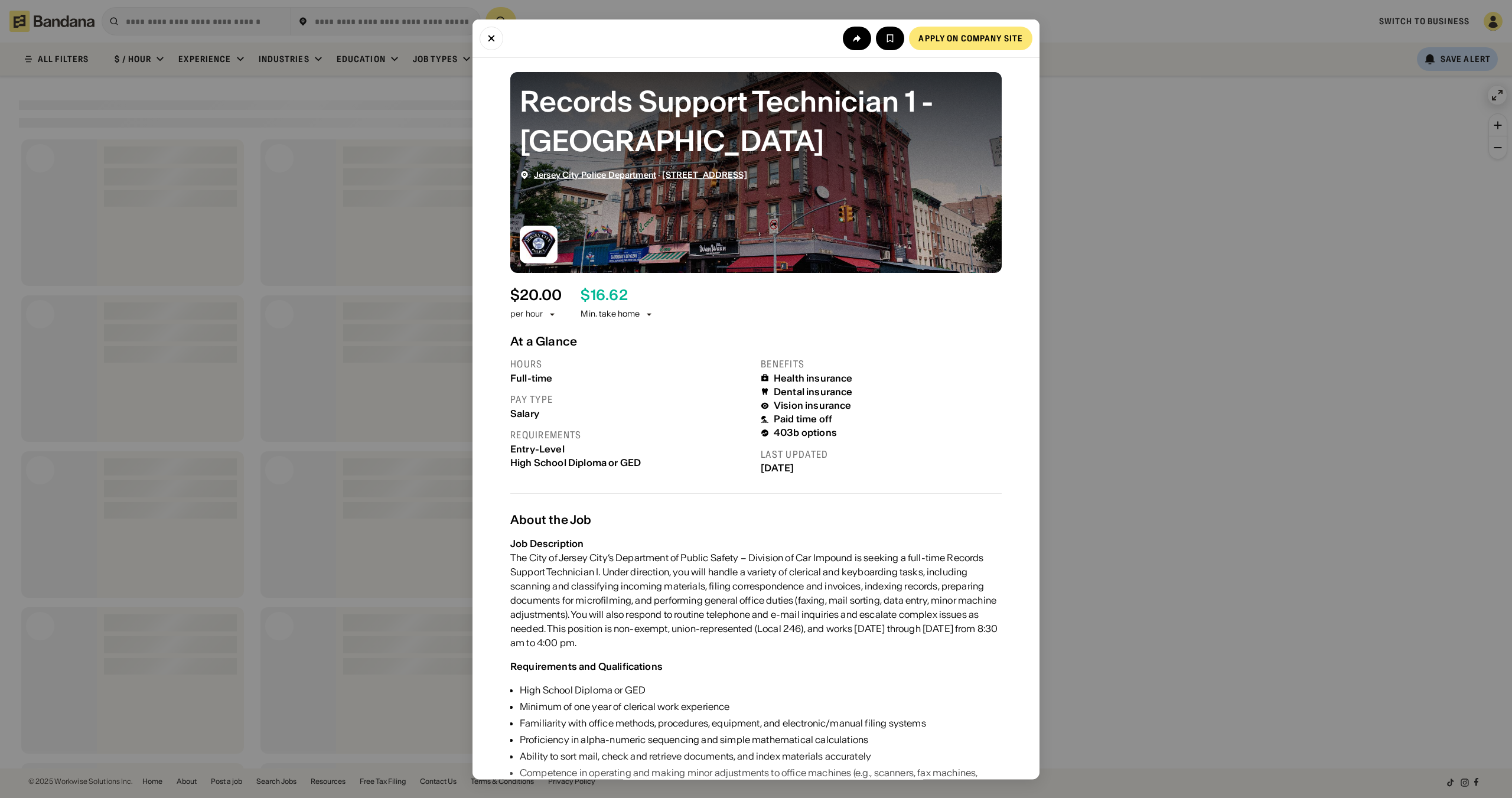 The height and width of the screenshot is (798, 1512). Describe the element at coordinates (756, 120) in the screenshot. I see `div: Records Support Technician 1 - Jersey City` at that location.